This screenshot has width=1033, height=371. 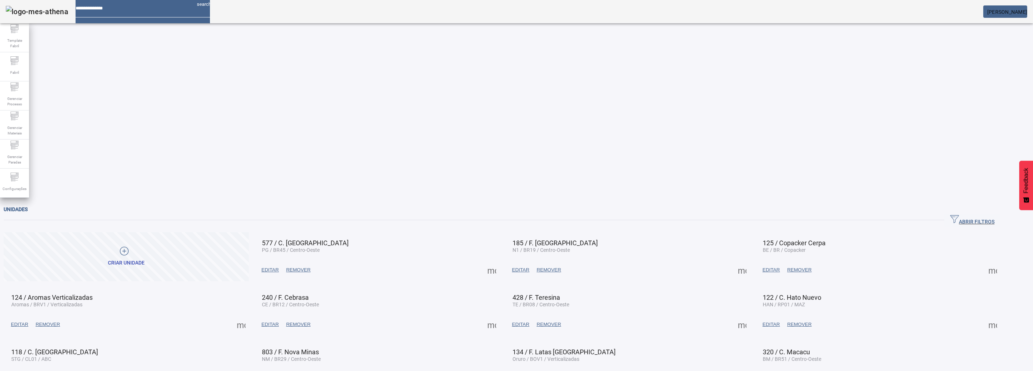 What do you see at coordinates (784, 304) in the screenshot?
I see `span: HAN / RP01 / MAZ` at bounding box center [784, 304].